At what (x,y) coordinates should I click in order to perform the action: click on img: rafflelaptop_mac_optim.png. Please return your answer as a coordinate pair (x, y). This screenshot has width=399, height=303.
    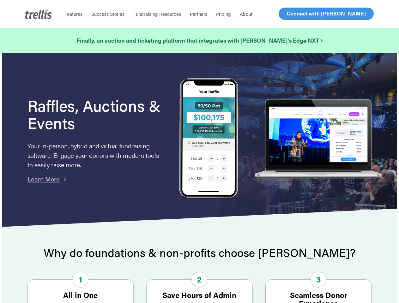
    Looking at the image, I should click on (318, 139).